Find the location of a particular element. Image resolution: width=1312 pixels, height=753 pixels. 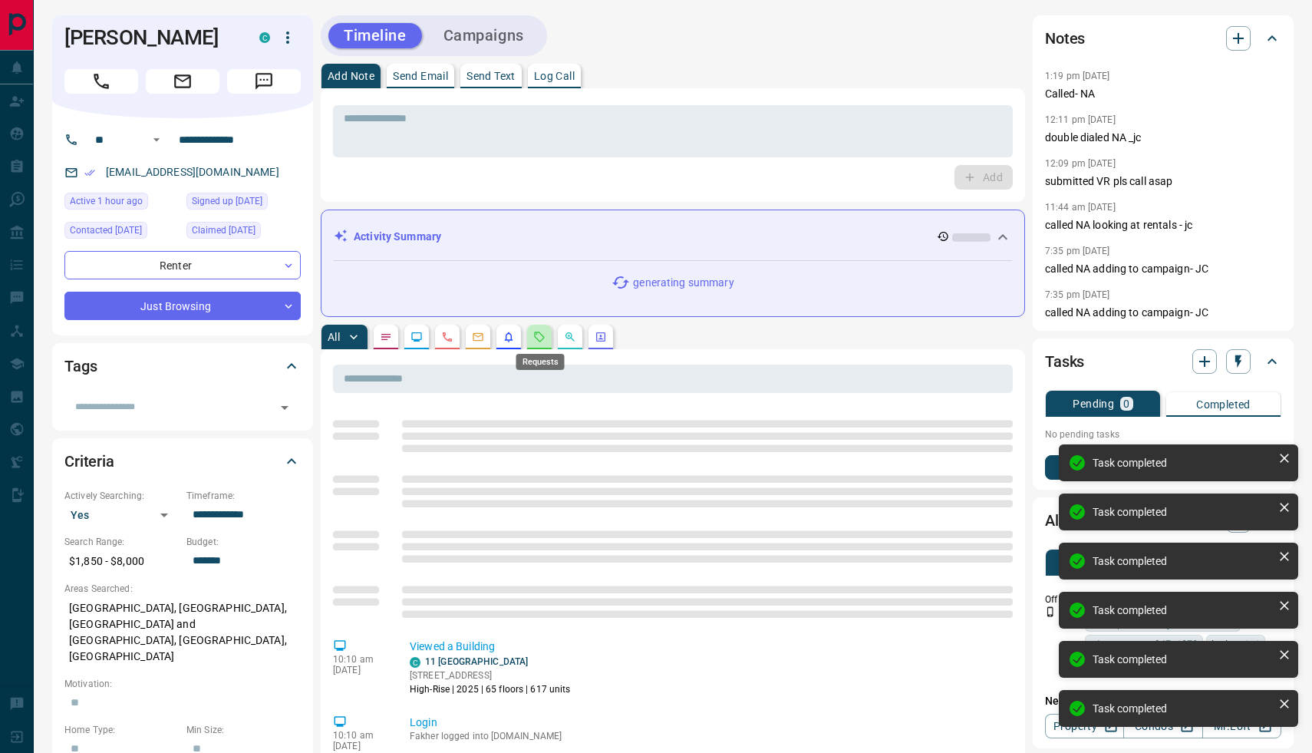

button: Timeline is located at coordinates (375, 35).